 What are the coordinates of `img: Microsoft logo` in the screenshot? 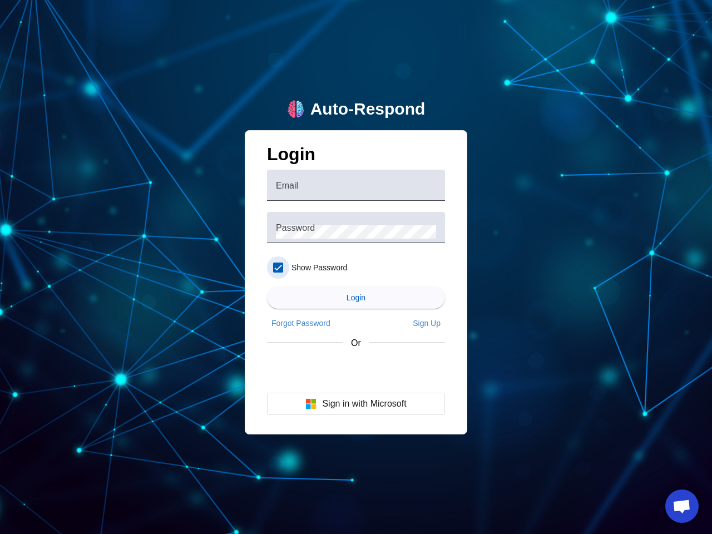 It's located at (311, 404).